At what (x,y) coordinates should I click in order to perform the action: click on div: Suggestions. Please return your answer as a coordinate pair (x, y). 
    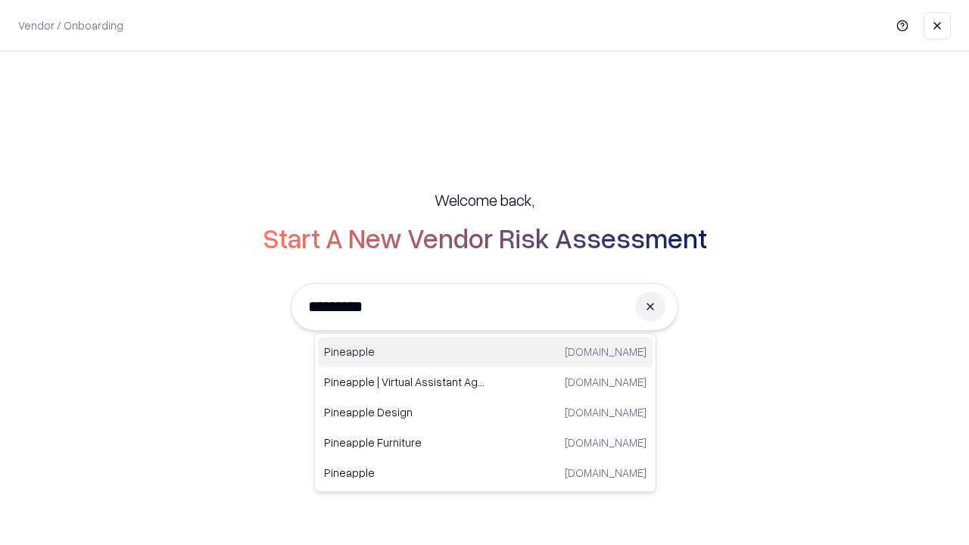
    Looking at the image, I should click on (485, 412).